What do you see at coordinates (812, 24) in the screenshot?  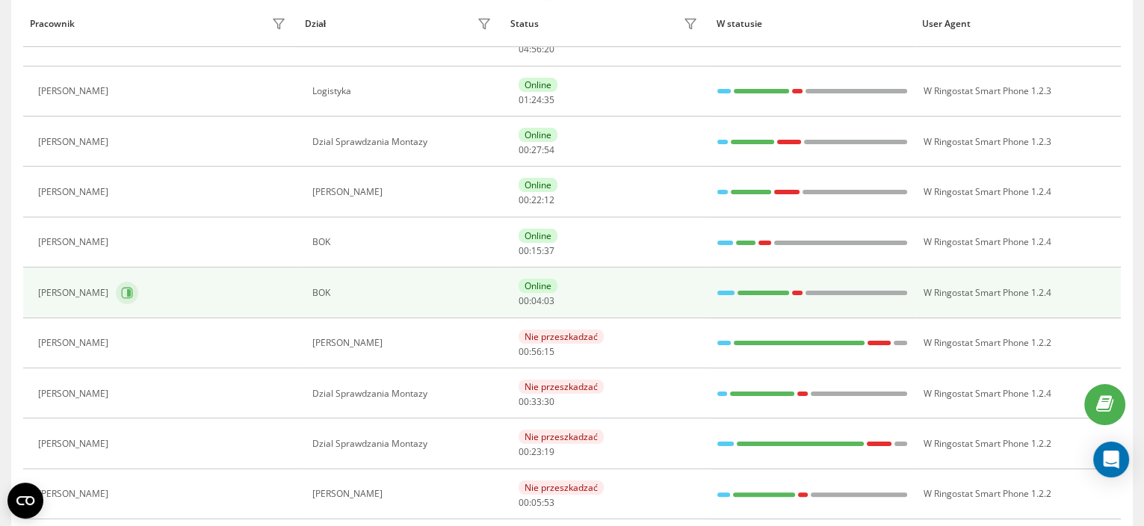 I see `div: W statusie` at bounding box center [812, 24].